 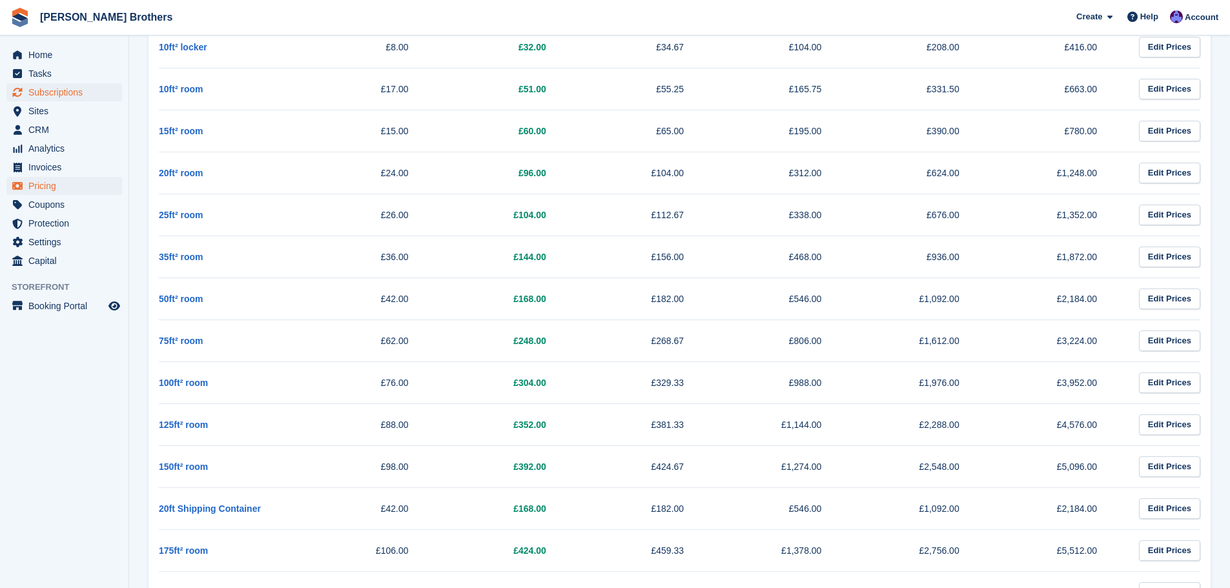 I want to click on td: £96.00, so click(x=503, y=172).